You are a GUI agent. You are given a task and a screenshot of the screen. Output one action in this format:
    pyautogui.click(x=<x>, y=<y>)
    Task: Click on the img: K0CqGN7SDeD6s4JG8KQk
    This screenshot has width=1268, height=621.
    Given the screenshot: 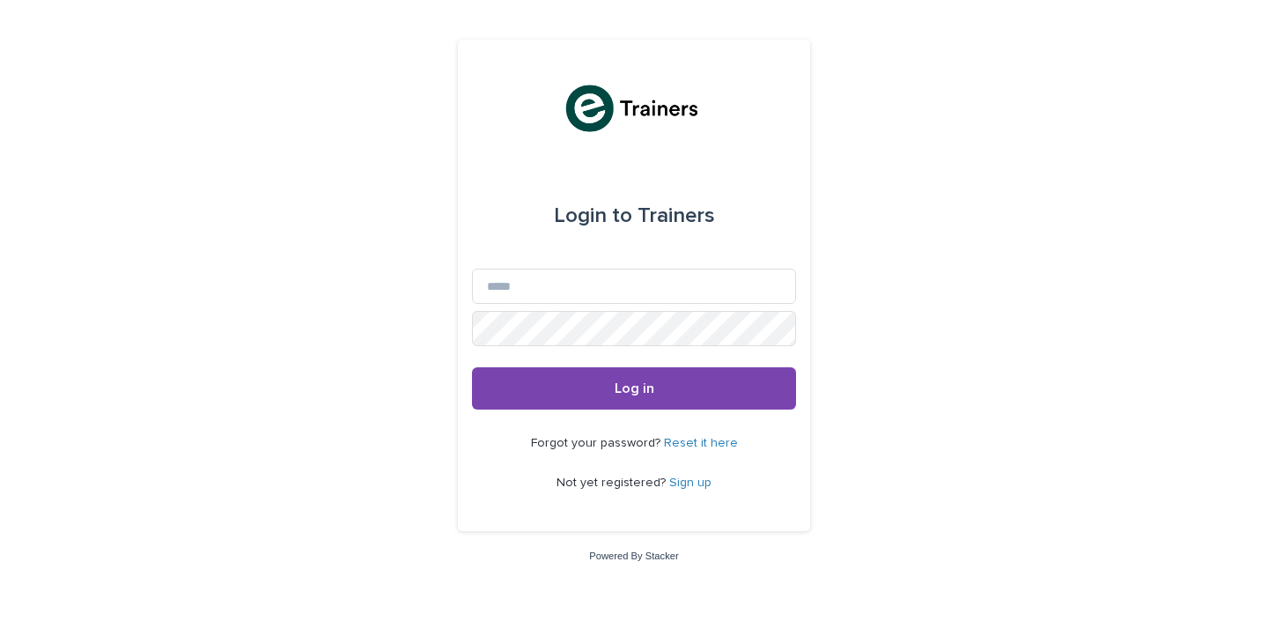 What is the action you would take?
    pyautogui.click(x=633, y=108)
    